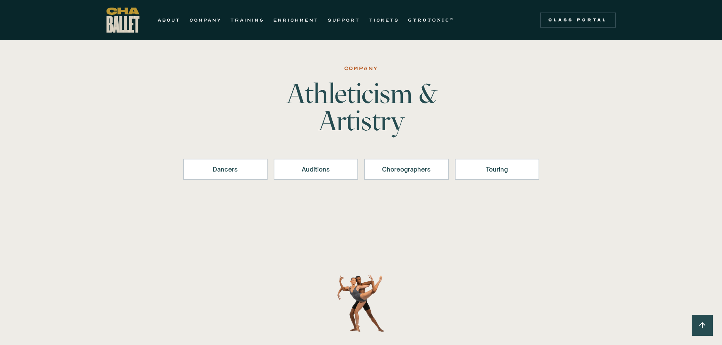  I want to click on a: Auditions, so click(316, 169).